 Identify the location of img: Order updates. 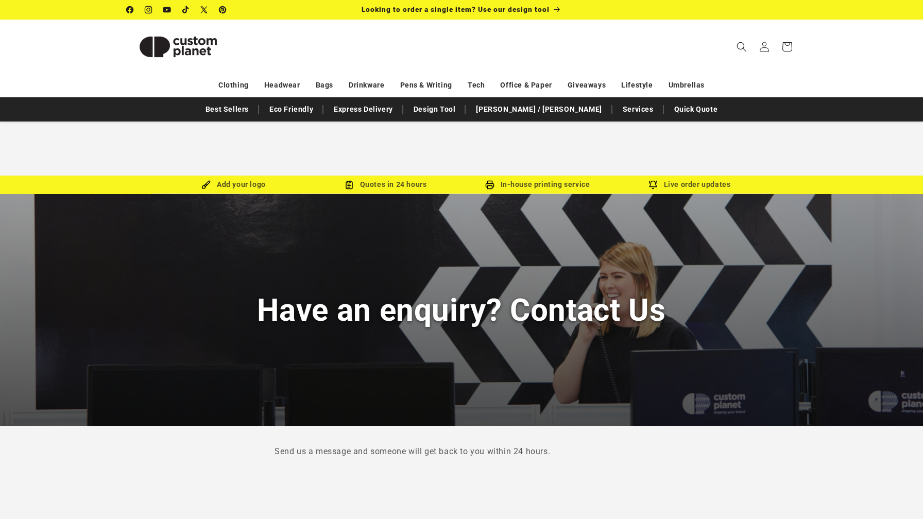
(653, 185).